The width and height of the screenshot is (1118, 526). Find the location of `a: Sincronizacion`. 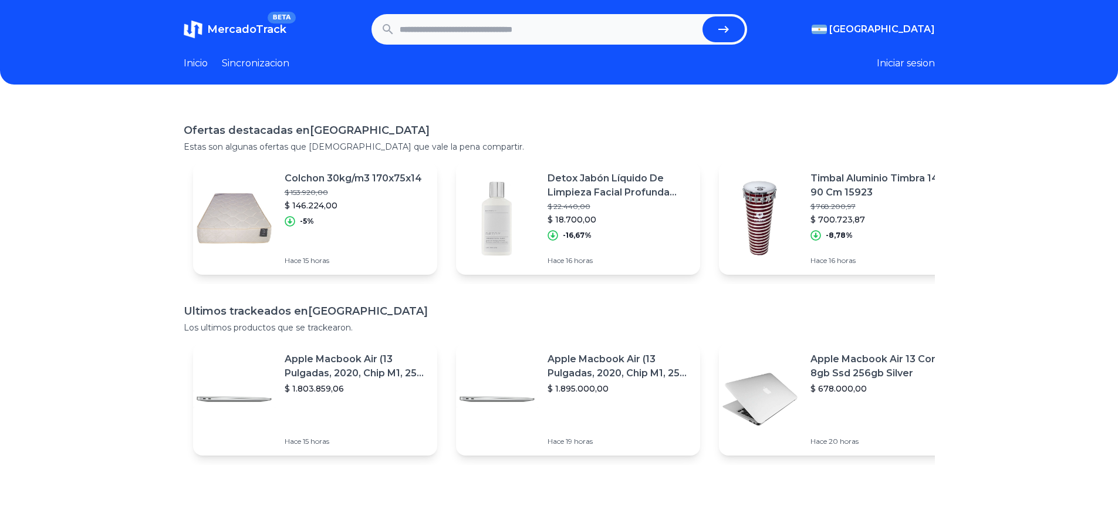

a: Sincronizacion is located at coordinates (255, 63).